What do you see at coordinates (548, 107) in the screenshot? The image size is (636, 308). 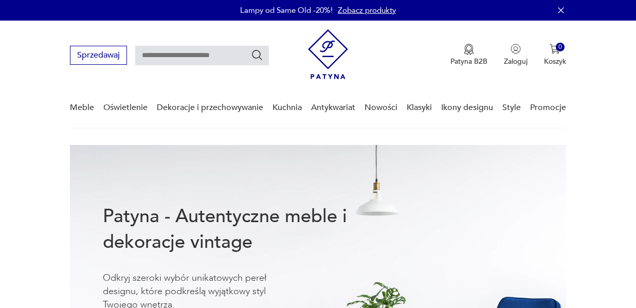 I see `a: Promocje` at bounding box center [548, 107].